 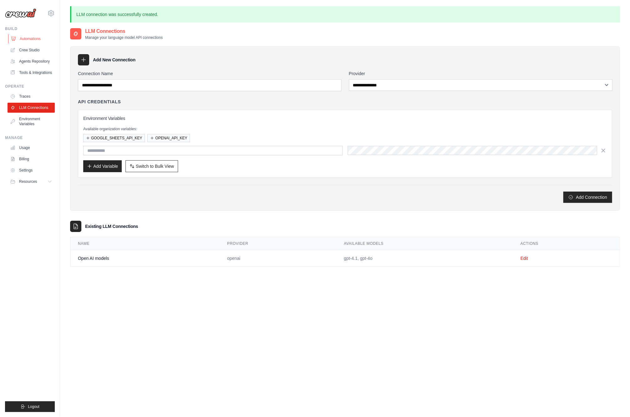 I want to click on a: Tools & Integrations, so click(x=31, y=73).